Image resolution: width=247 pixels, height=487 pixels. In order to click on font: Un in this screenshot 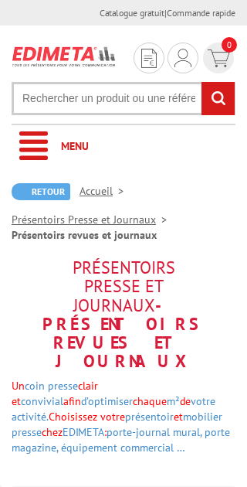, I will do `click(121, 417)`.